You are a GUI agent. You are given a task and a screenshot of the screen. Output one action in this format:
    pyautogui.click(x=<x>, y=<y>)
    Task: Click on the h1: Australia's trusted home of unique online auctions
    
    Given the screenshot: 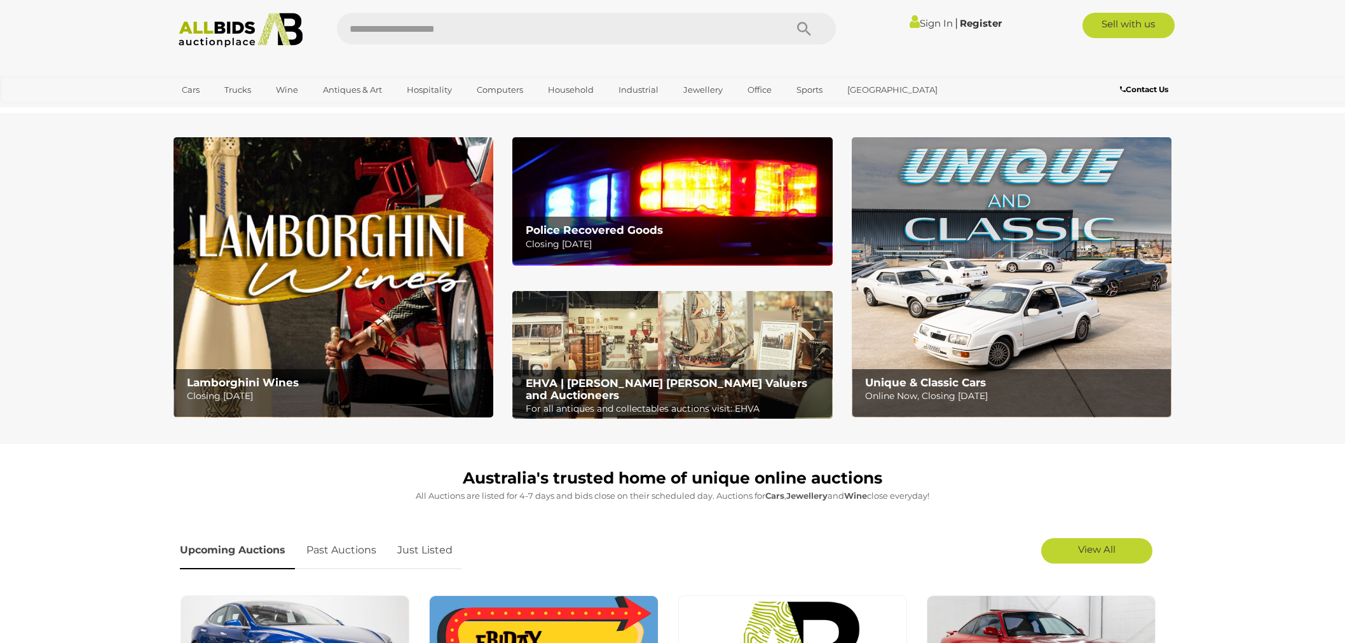 What is the action you would take?
    pyautogui.click(x=673, y=479)
    